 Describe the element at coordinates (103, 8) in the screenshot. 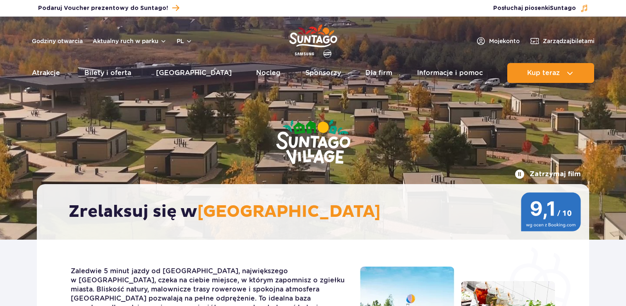

I see `span: Podaruj Voucher prezentowy do Suntago!` at that location.